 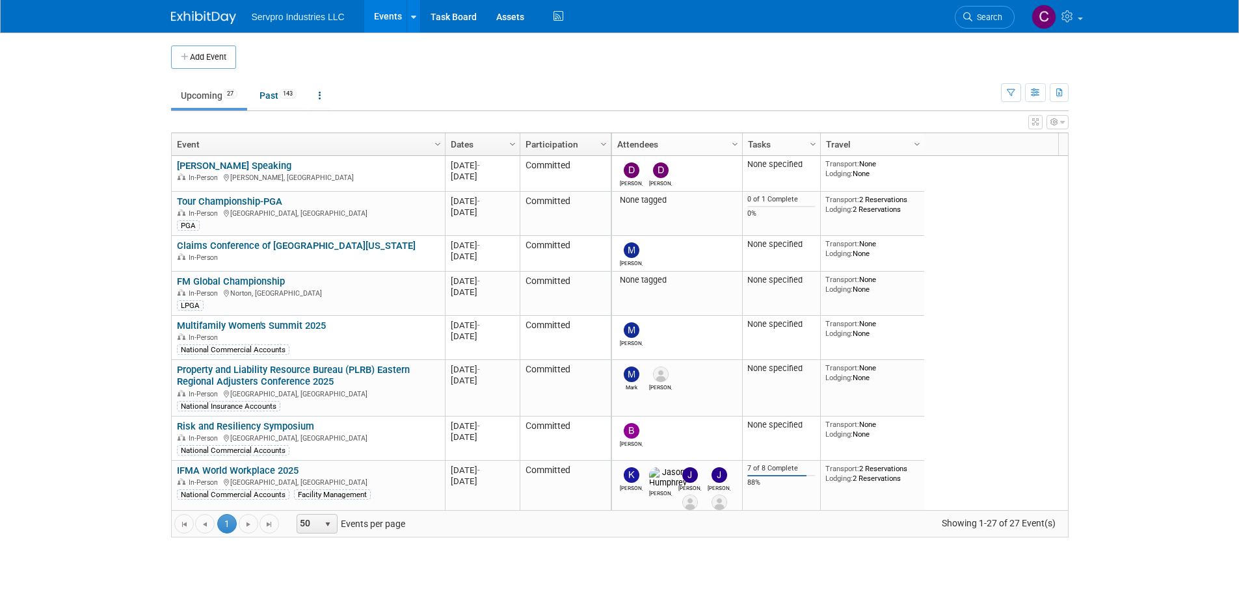 What do you see at coordinates (184, 525) in the screenshot?
I see `span: Go to the first page` at bounding box center [184, 525].